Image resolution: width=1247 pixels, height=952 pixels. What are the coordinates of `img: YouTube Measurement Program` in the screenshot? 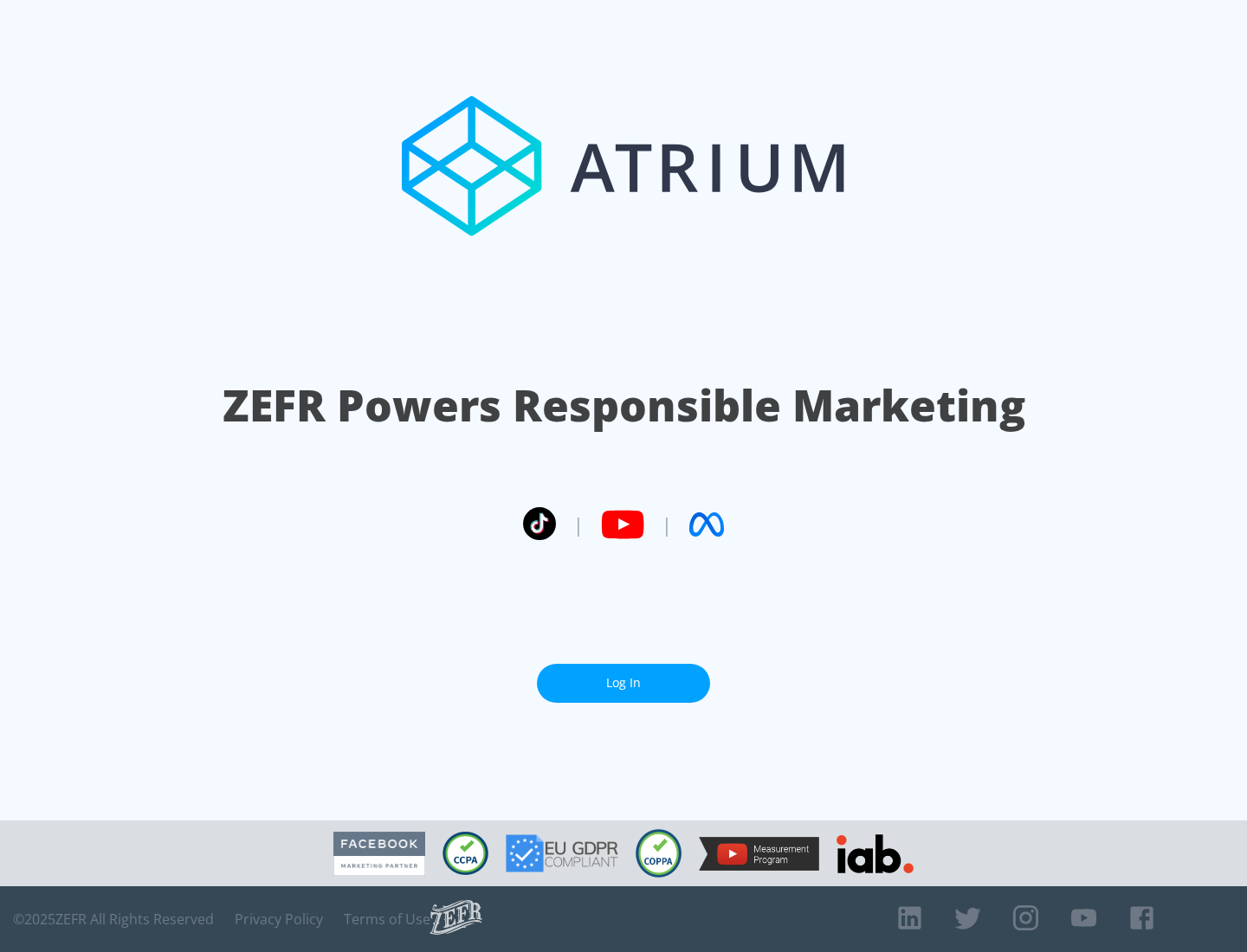 It's located at (759, 853).